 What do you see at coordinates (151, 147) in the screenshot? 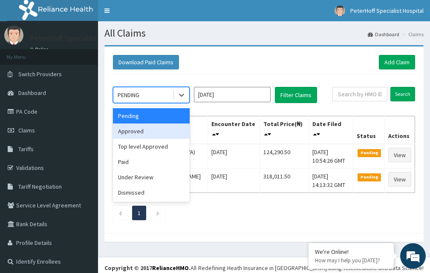
I see `div: Top level Approved` at bounding box center [151, 147].